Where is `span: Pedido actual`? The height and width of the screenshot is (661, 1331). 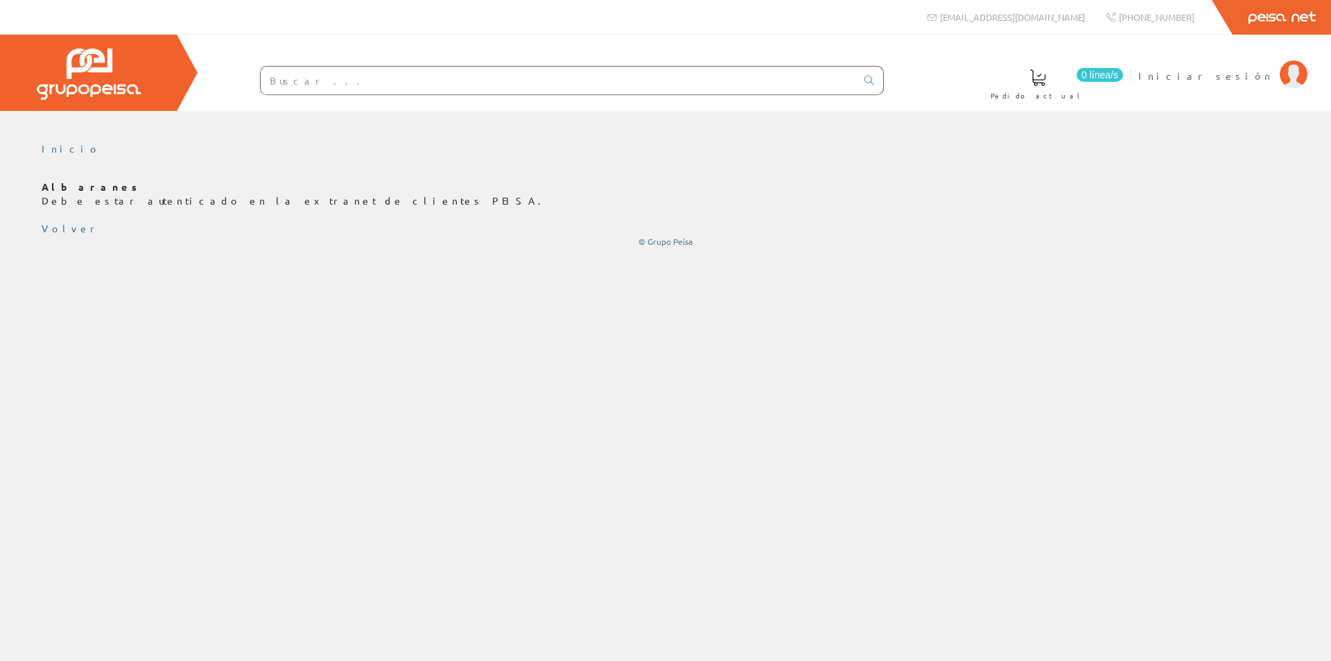
span: Pedido actual is located at coordinates (1038, 96).